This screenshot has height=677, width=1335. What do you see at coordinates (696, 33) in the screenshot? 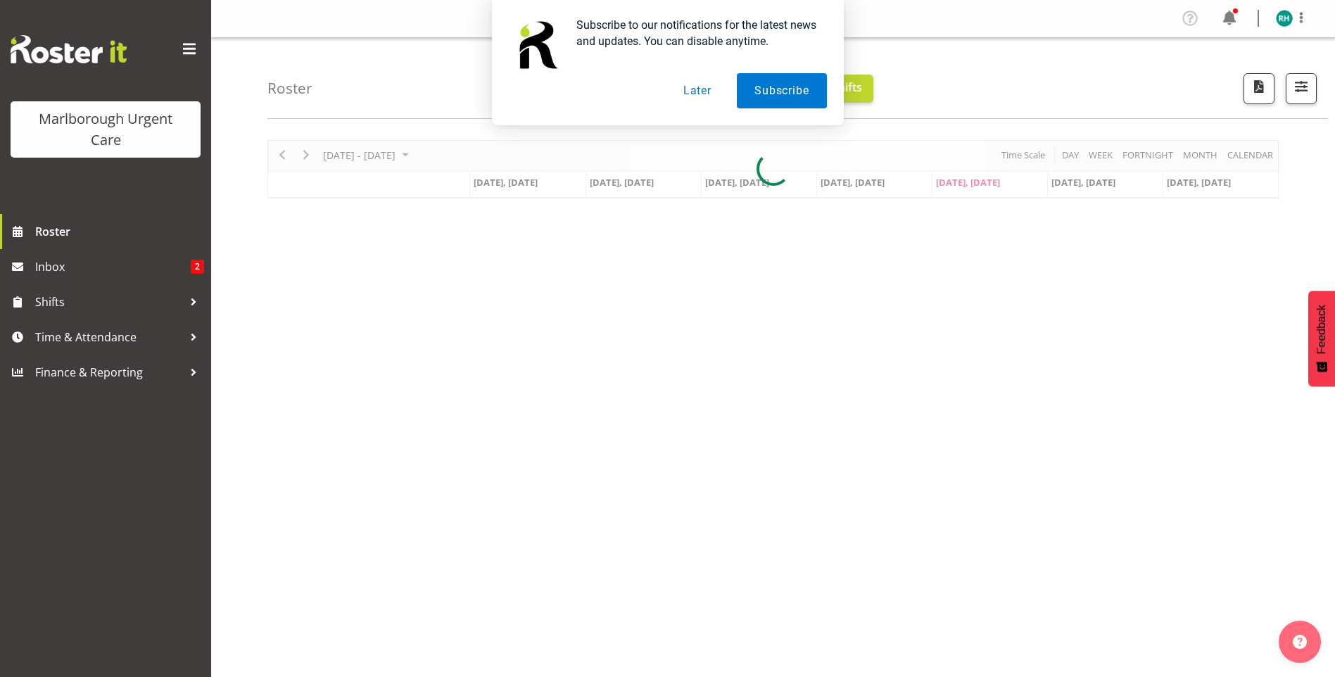
I see `div: Subscribe to our notifications for the latest news and updates. You can disable anytime.` at bounding box center [696, 33].